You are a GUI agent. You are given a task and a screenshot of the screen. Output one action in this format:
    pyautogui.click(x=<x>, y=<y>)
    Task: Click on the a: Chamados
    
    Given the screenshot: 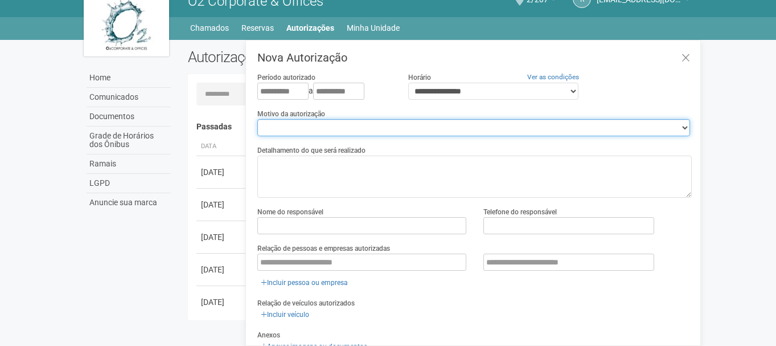 What is the action you would take?
    pyautogui.click(x=210, y=28)
    